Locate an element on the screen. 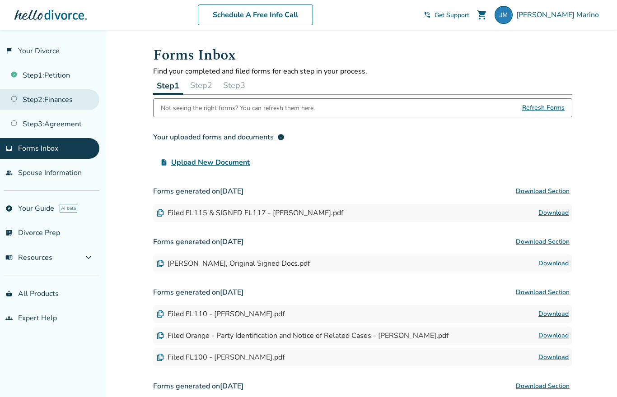 This screenshot has height=397, width=617. img: jmarino949@gmail.com is located at coordinates (503, 15).